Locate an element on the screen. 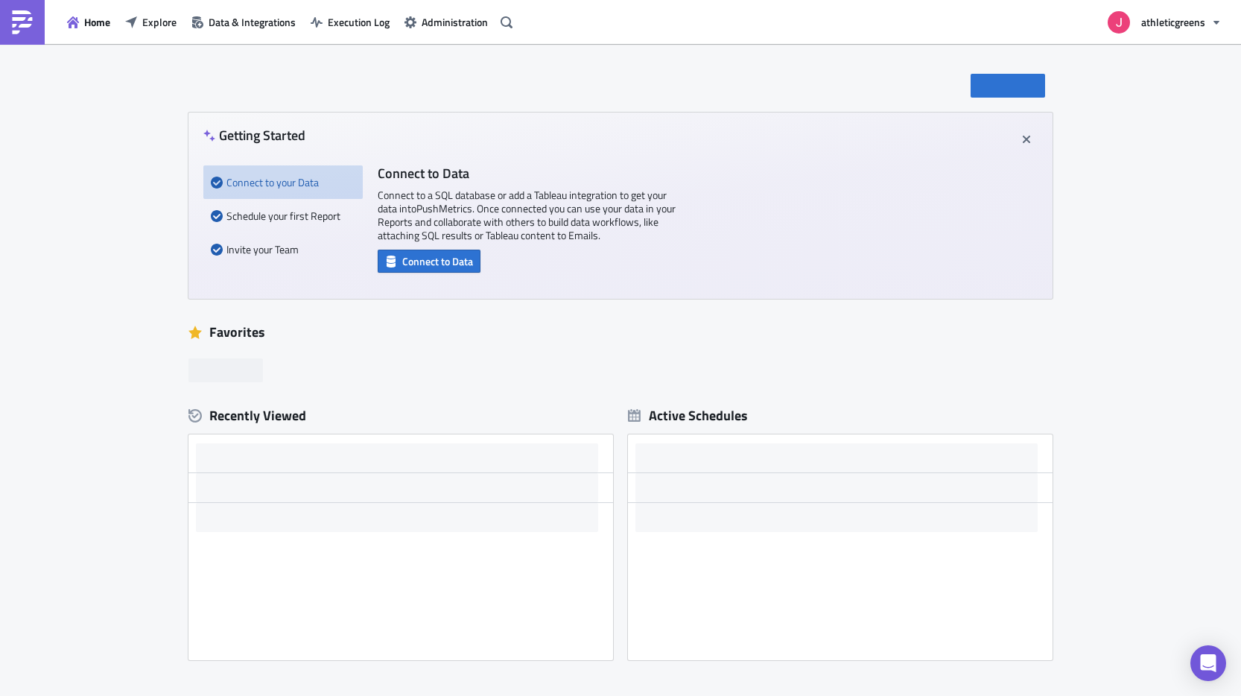  button: Home is located at coordinates (89, 22).